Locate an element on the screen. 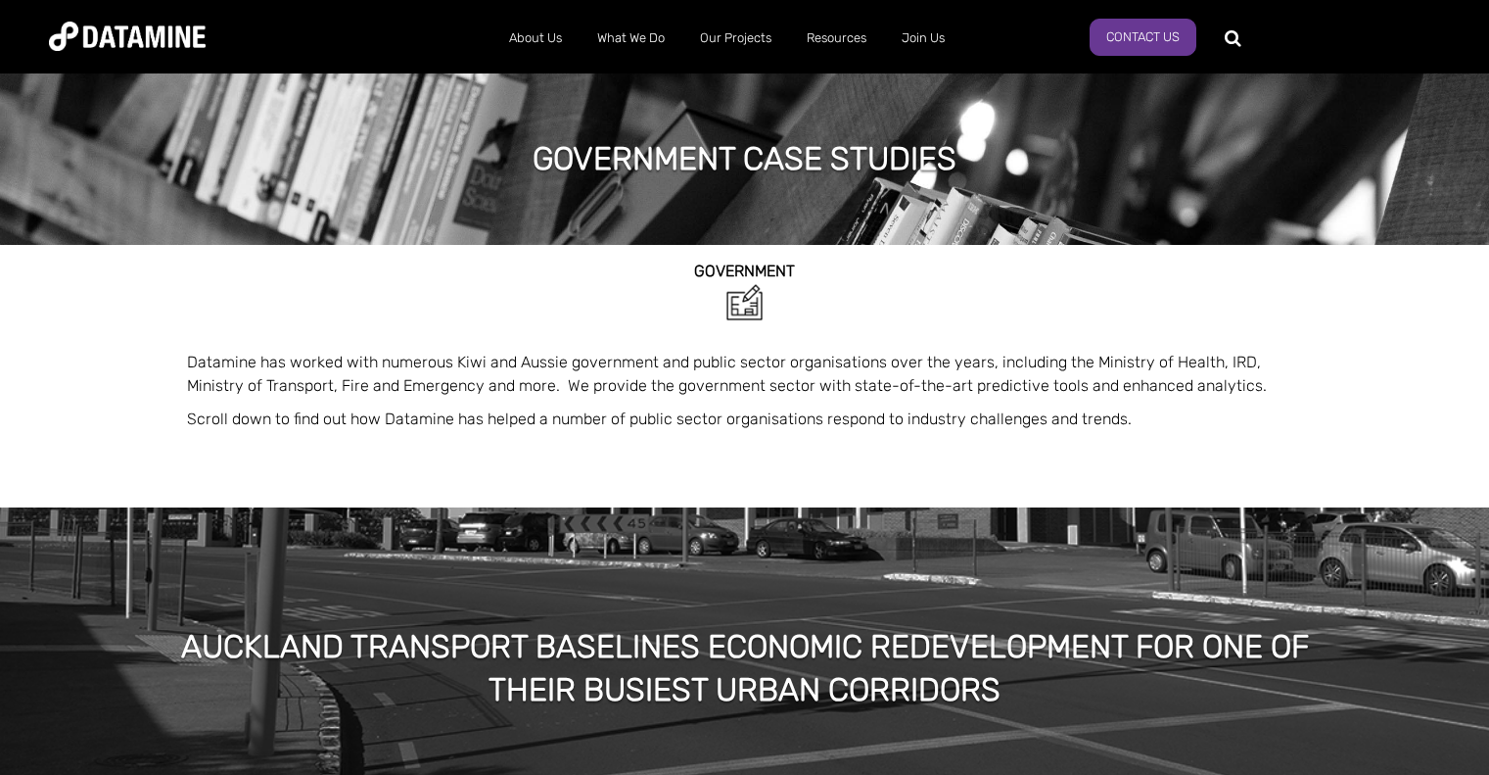 This screenshot has height=775, width=1489. a: Join Us is located at coordinates (923, 38).